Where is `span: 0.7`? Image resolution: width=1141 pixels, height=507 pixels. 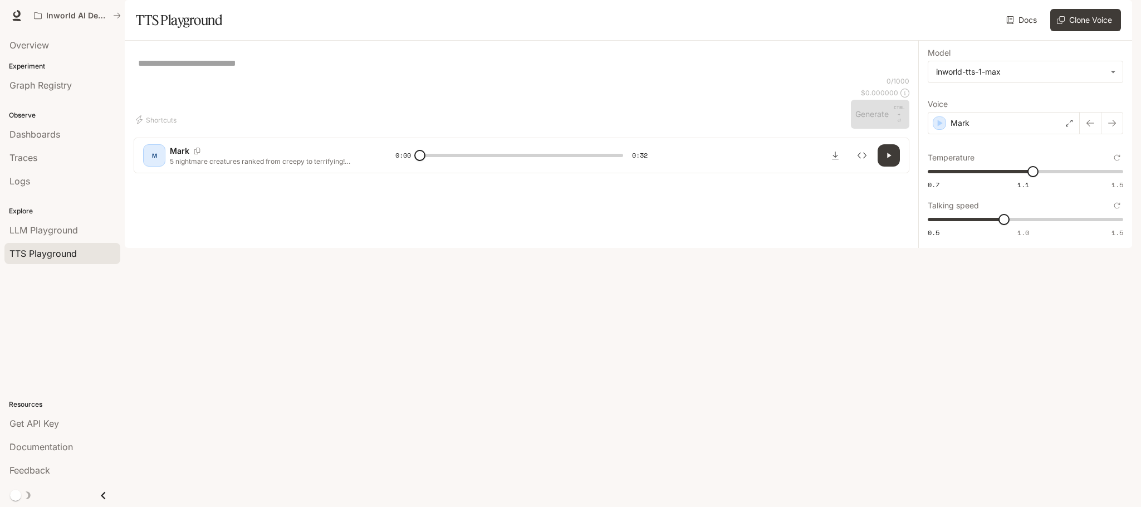
span: 0.7 is located at coordinates (934, 184).